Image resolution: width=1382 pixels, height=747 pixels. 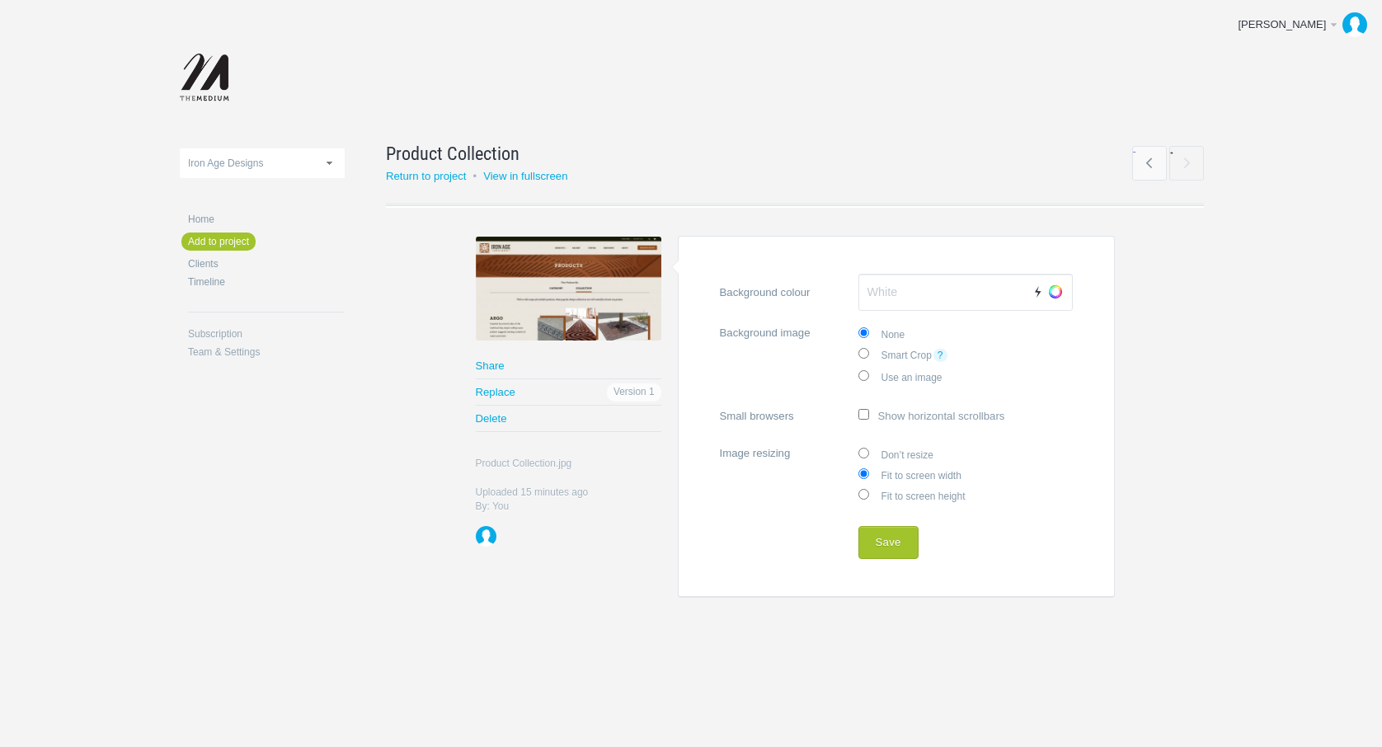 What do you see at coordinates (634, 393) in the screenshot?
I see `span: Version 1` at bounding box center [634, 393].